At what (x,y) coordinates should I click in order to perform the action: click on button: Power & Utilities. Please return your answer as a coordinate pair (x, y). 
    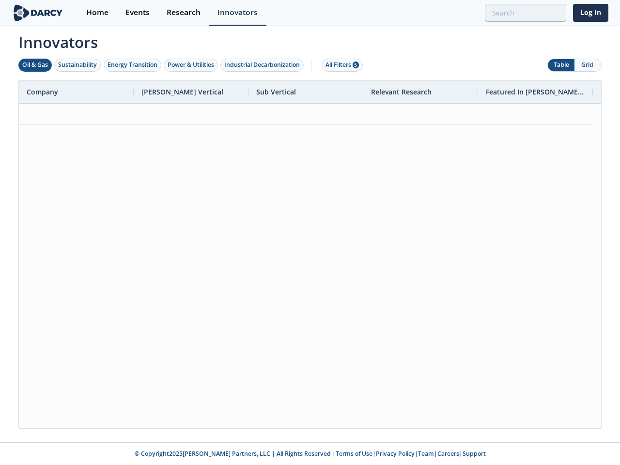
    Looking at the image, I should click on (191, 65).